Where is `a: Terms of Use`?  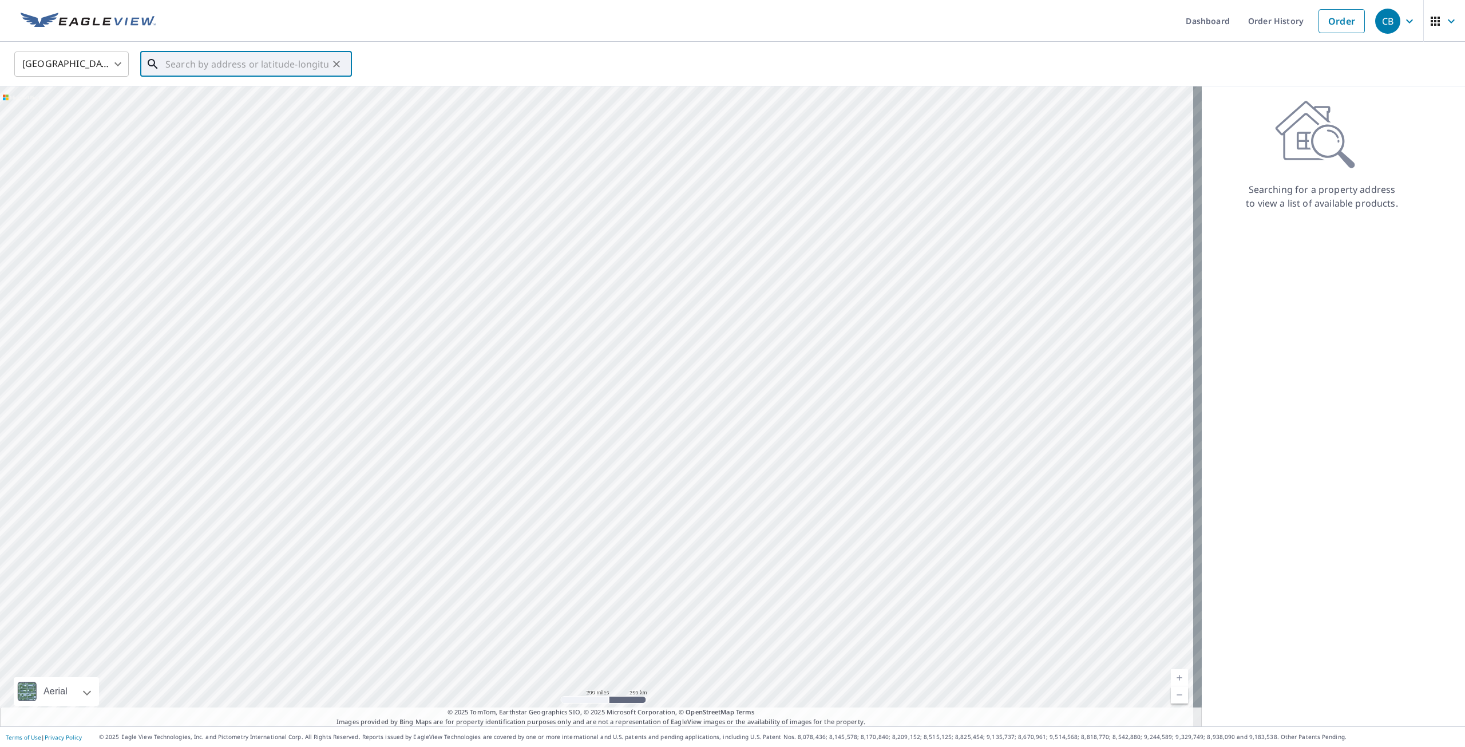
a: Terms of Use is located at coordinates (23, 737).